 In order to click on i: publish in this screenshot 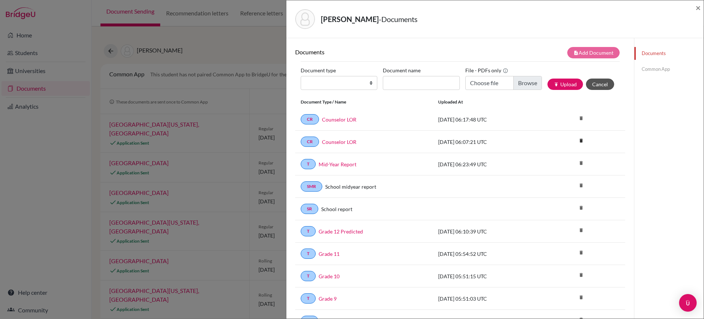, I will do `click(556, 84)`.